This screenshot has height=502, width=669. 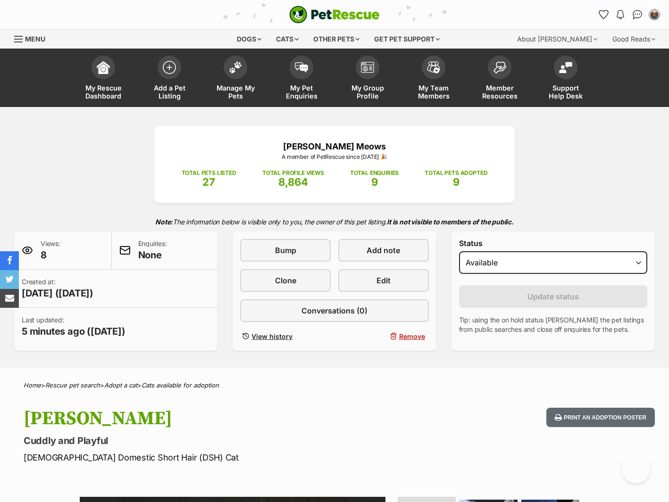 What do you see at coordinates (620, 15) in the screenshot?
I see `img: notifications-46538b983faf8c2785f20acdc204bb7945ddae34d4c08c2a6579f10ce5e182be.svg` at bounding box center [620, 15].